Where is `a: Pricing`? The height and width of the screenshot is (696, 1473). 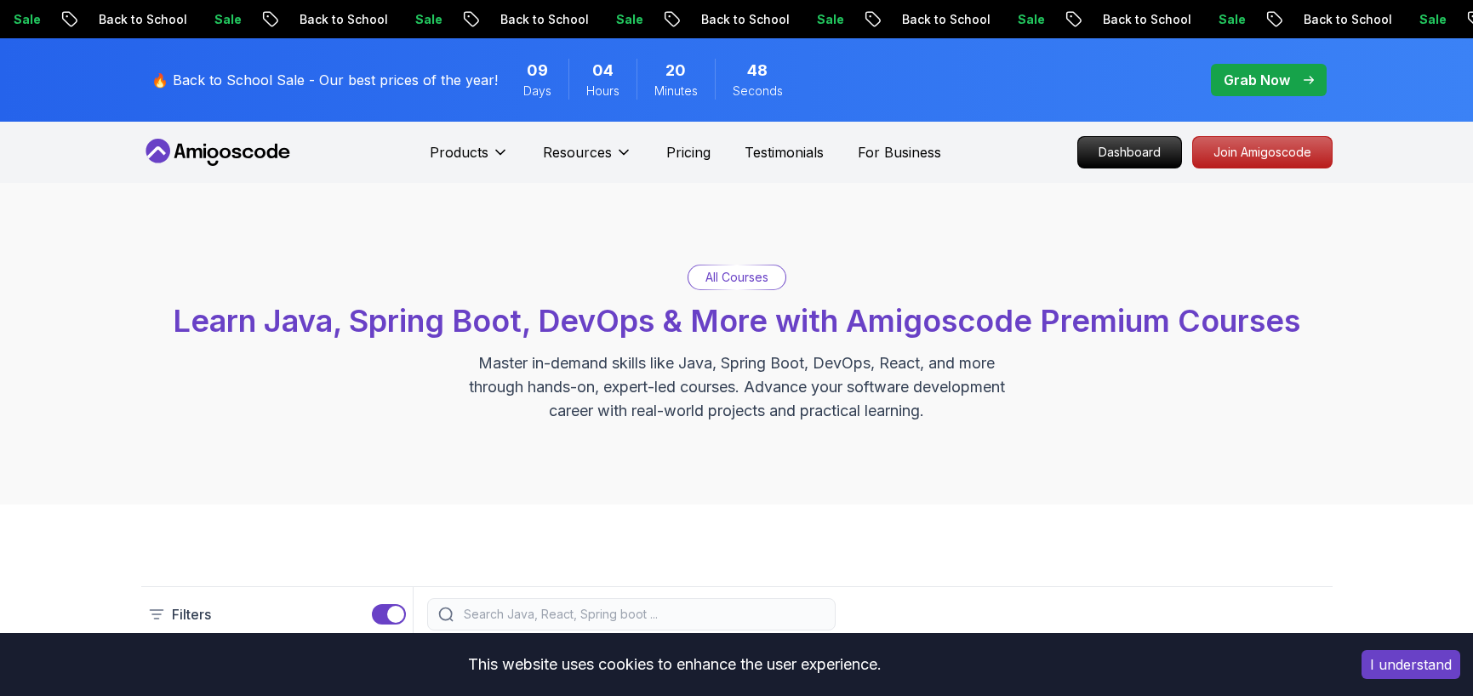
a: Pricing is located at coordinates (688, 152).